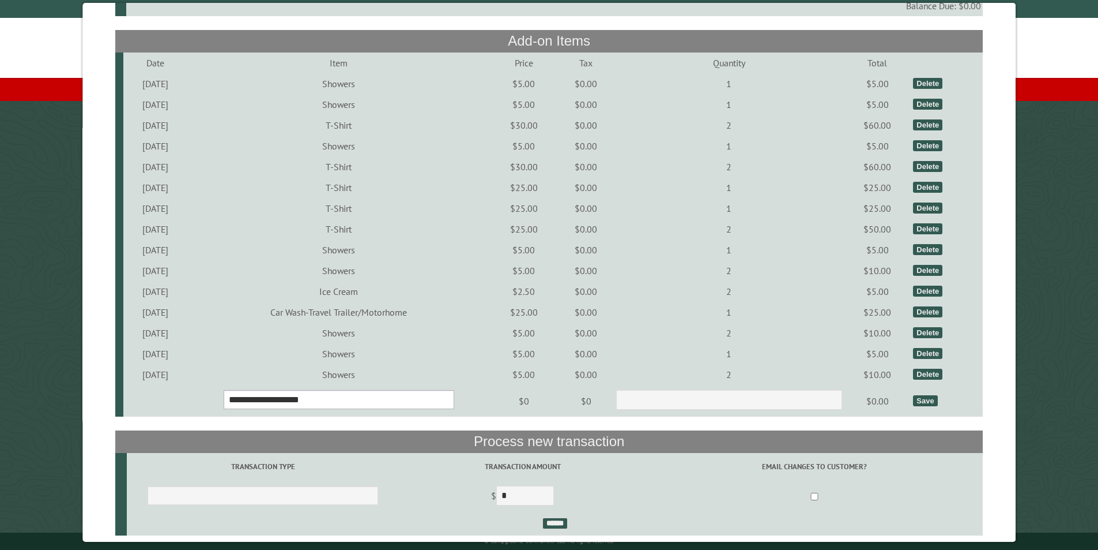 This screenshot has height=550, width=1098. Describe the element at coordinates (878, 229) in the screenshot. I see `td: $50.00` at that location.